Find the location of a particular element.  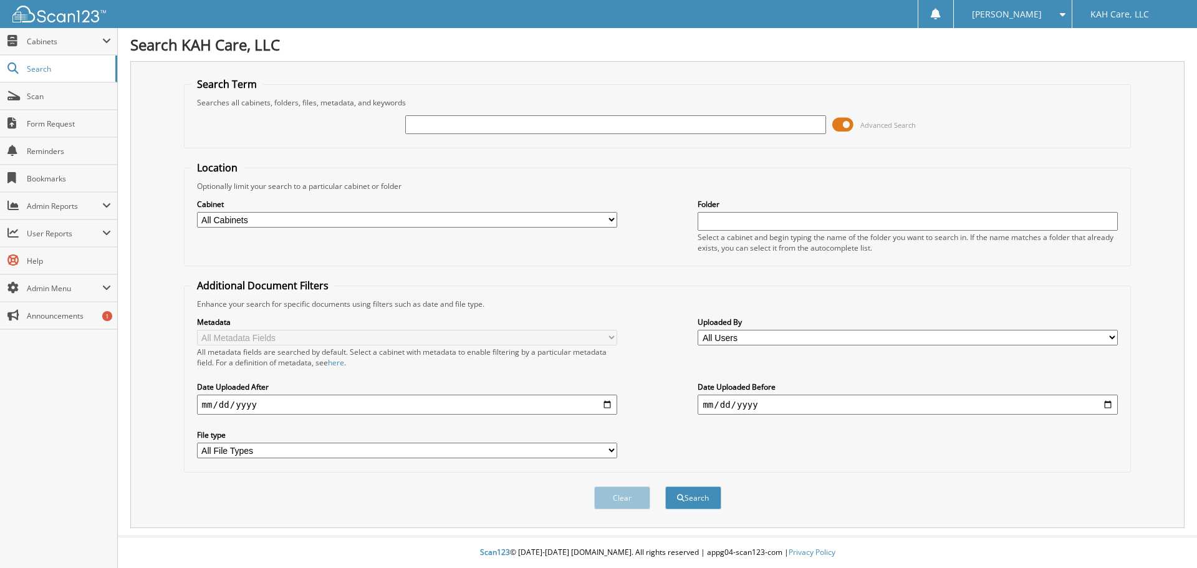

a: Privacy Policy is located at coordinates (812, 552).